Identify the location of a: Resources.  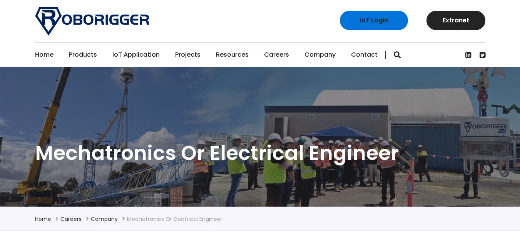
(232, 55).